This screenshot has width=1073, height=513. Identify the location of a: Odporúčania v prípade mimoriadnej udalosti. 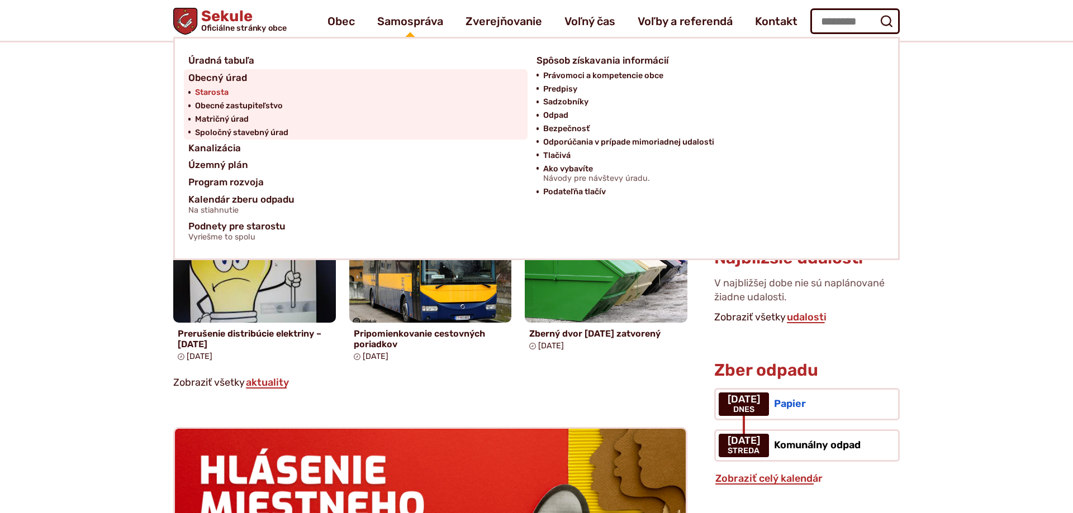
(707, 142).